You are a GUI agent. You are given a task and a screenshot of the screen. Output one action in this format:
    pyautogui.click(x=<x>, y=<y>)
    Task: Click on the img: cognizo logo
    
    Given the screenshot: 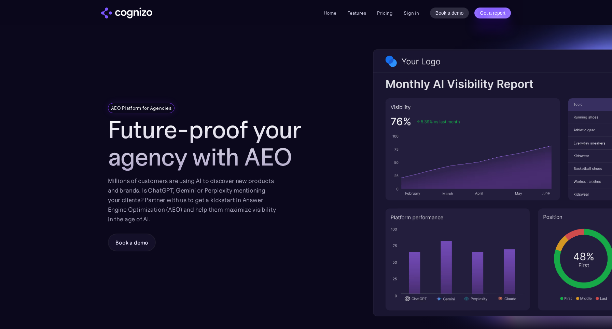 What is the action you would take?
    pyautogui.click(x=127, y=13)
    